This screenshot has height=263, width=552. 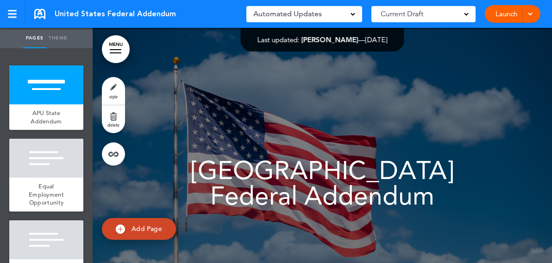 I want to click on span: Last updated:, so click(x=278, y=39).